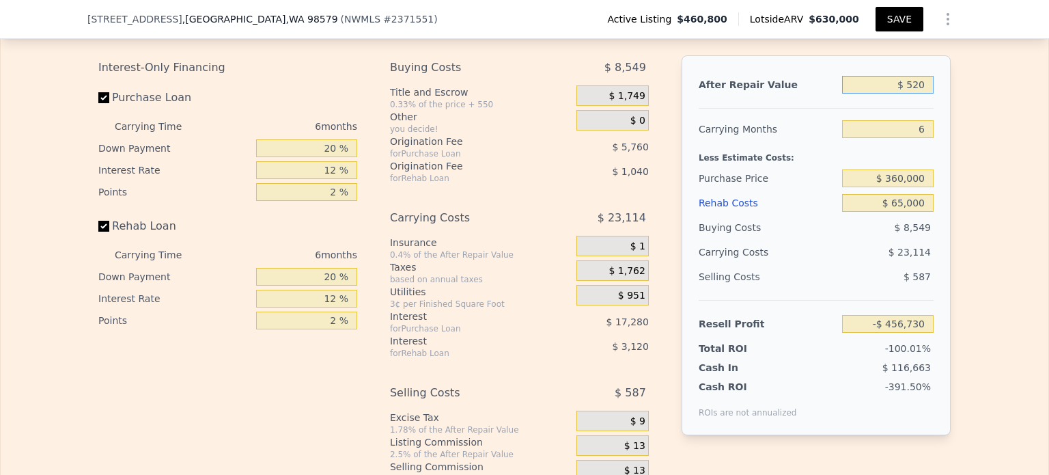 Image resolution: width=1049 pixels, height=475 pixels. I want to click on div: 0.4% of the After Repair Value, so click(480, 255).